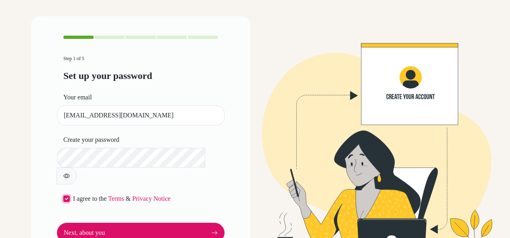 This screenshot has height=238, width=510. Describe the element at coordinates (77, 97) in the screenshot. I see `label: Your email` at that location.